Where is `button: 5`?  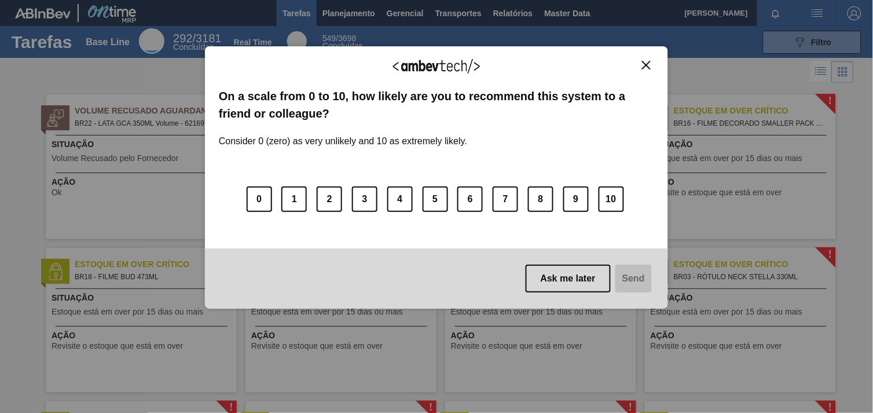
button: 5 is located at coordinates (435, 199).